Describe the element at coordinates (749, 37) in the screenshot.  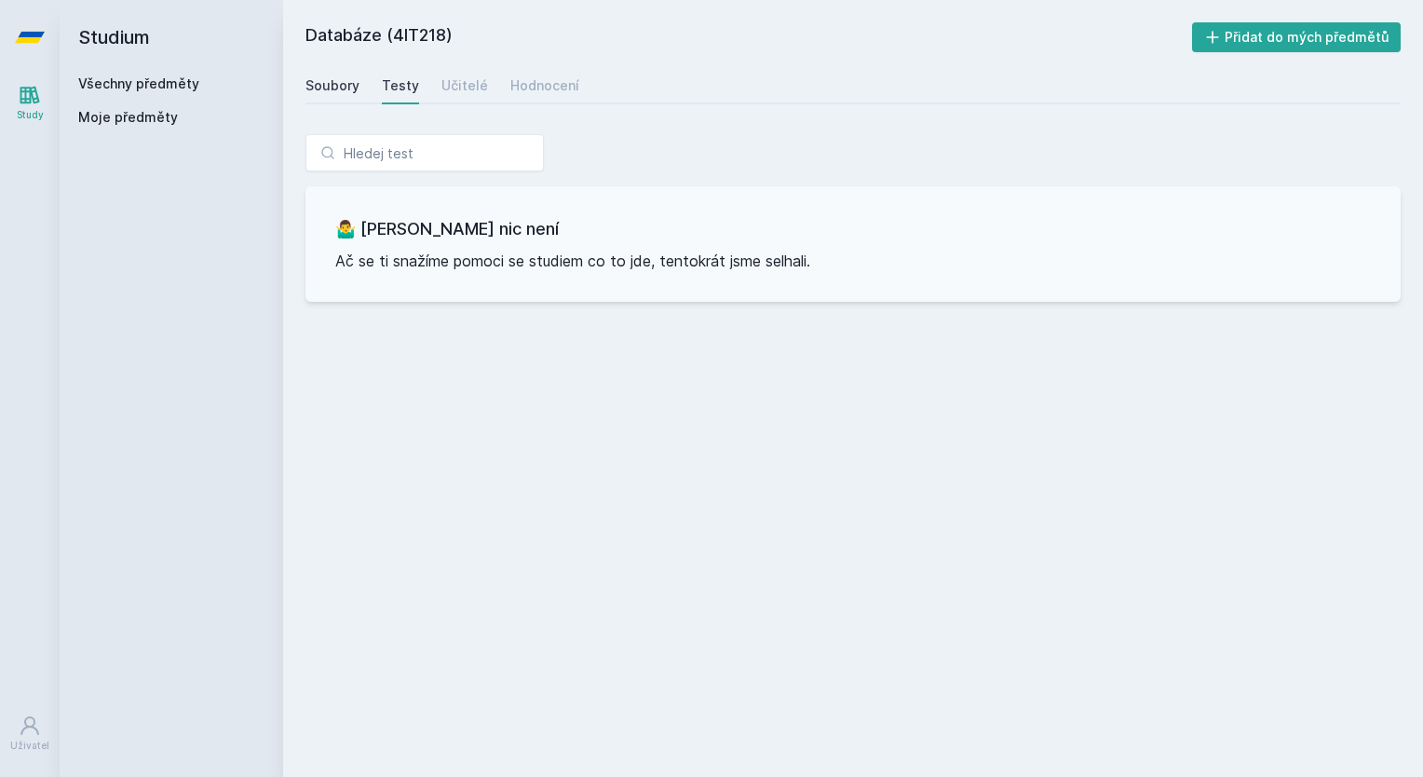
I see `h2: Databáze (4IT218)` at that location.